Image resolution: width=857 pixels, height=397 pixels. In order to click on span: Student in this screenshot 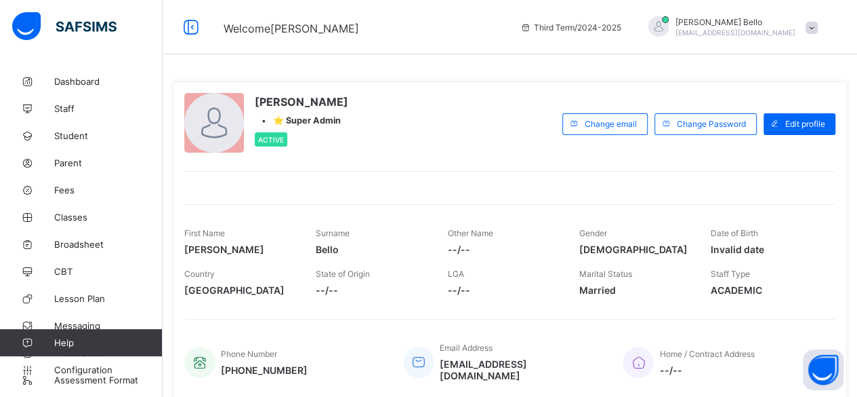, I will do `click(108, 136)`.